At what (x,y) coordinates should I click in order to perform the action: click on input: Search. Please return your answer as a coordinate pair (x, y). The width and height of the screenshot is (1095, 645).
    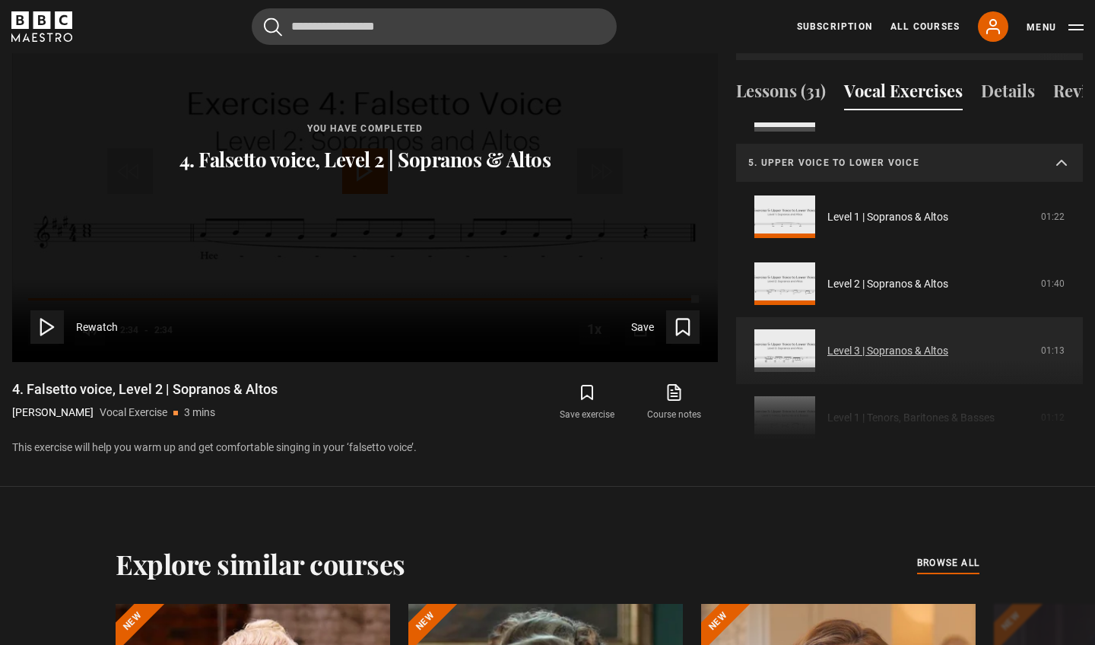
    Looking at the image, I should click on (434, 27).